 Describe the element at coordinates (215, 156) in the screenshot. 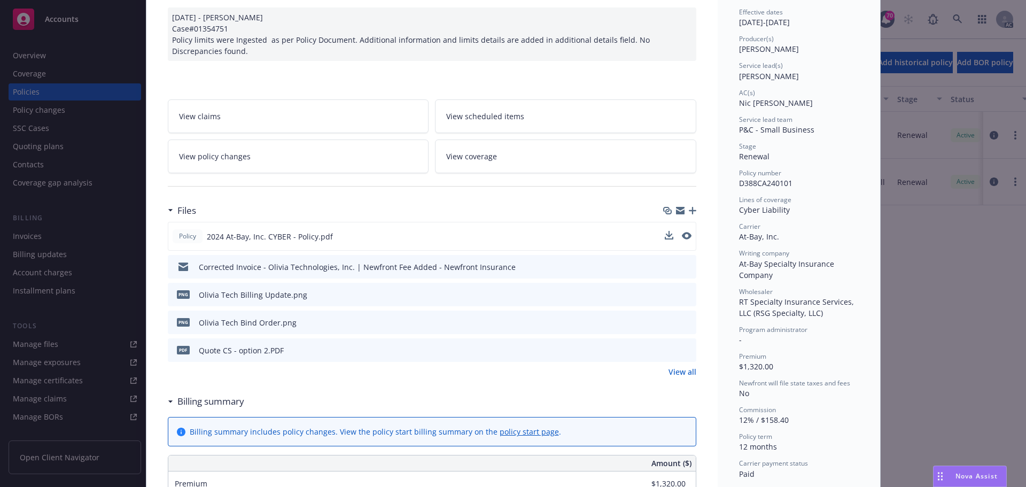

I see `span: View policy changes` at that location.